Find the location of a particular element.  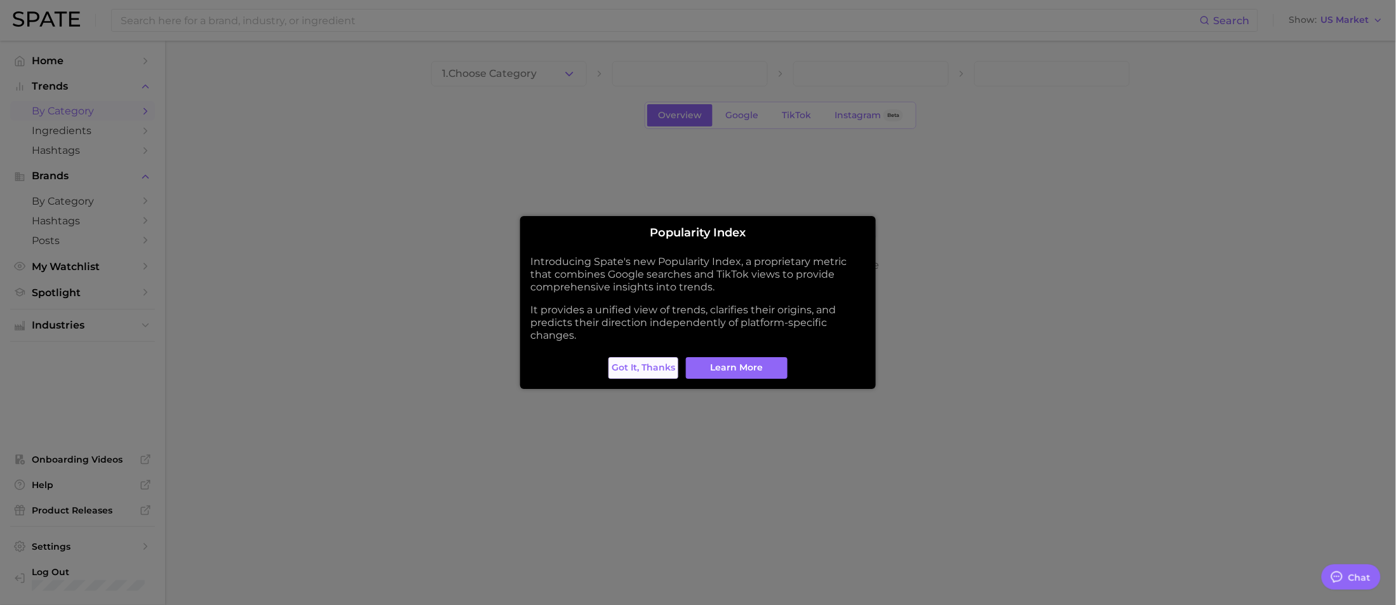

span: Got it, thanks is located at coordinates (643, 367).